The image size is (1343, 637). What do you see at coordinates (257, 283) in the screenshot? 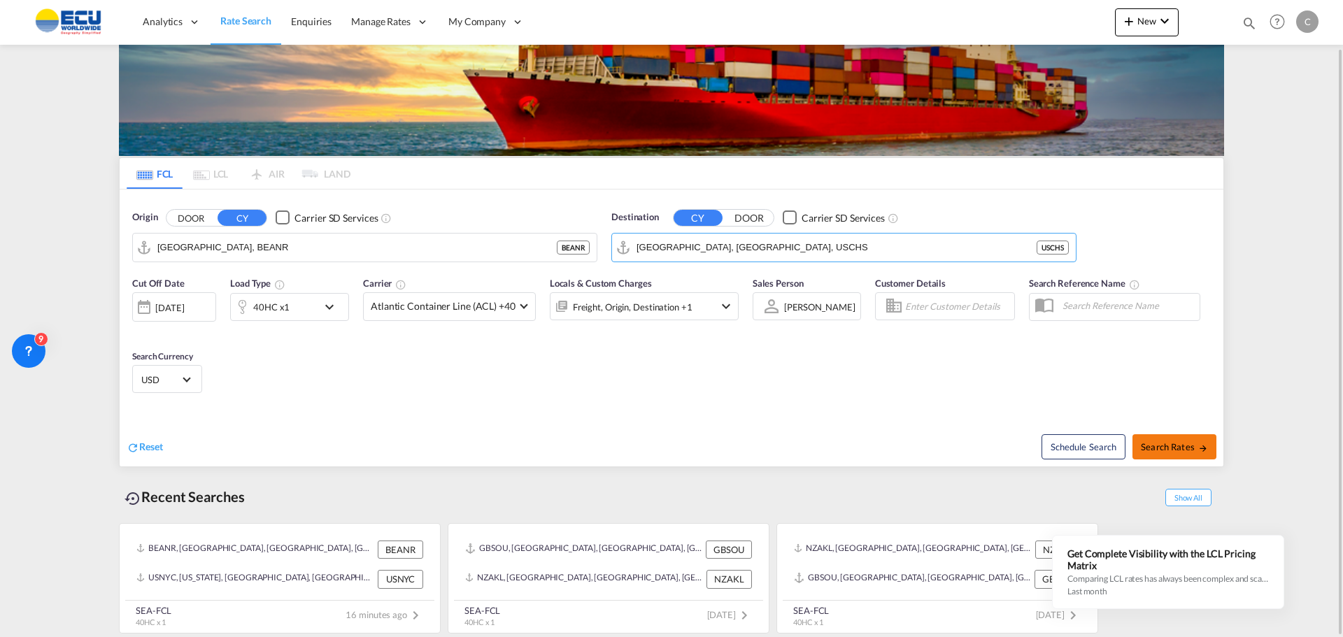
I see `span: Load Type` at bounding box center [257, 283].